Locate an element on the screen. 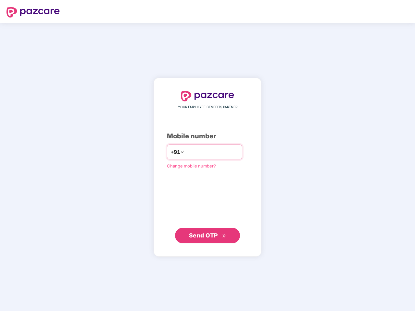 The height and width of the screenshot is (311, 415). span: YOUR EMPLOYEE BENEFITS PARTNER is located at coordinates (207, 107).